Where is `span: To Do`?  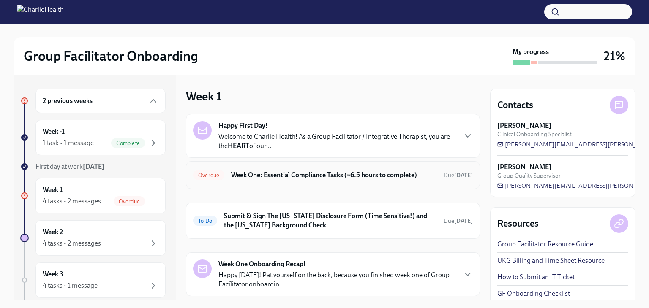
span: To Do is located at coordinates (205, 221).